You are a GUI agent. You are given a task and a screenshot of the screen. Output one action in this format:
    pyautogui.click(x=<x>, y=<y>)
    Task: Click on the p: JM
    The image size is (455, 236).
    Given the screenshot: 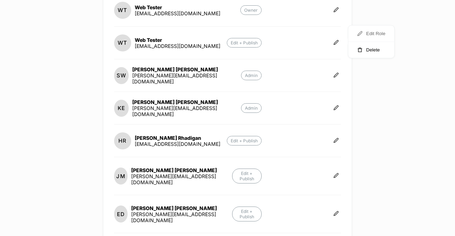 What is the action you would take?
    pyautogui.click(x=121, y=176)
    